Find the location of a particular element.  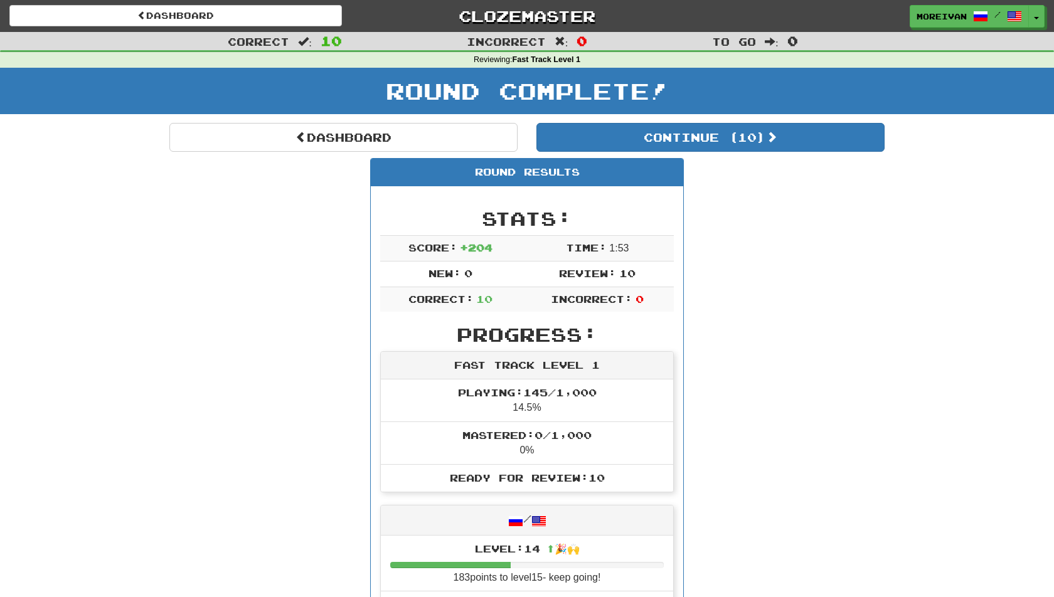

h2: Progress: is located at coordinates (527, 335).